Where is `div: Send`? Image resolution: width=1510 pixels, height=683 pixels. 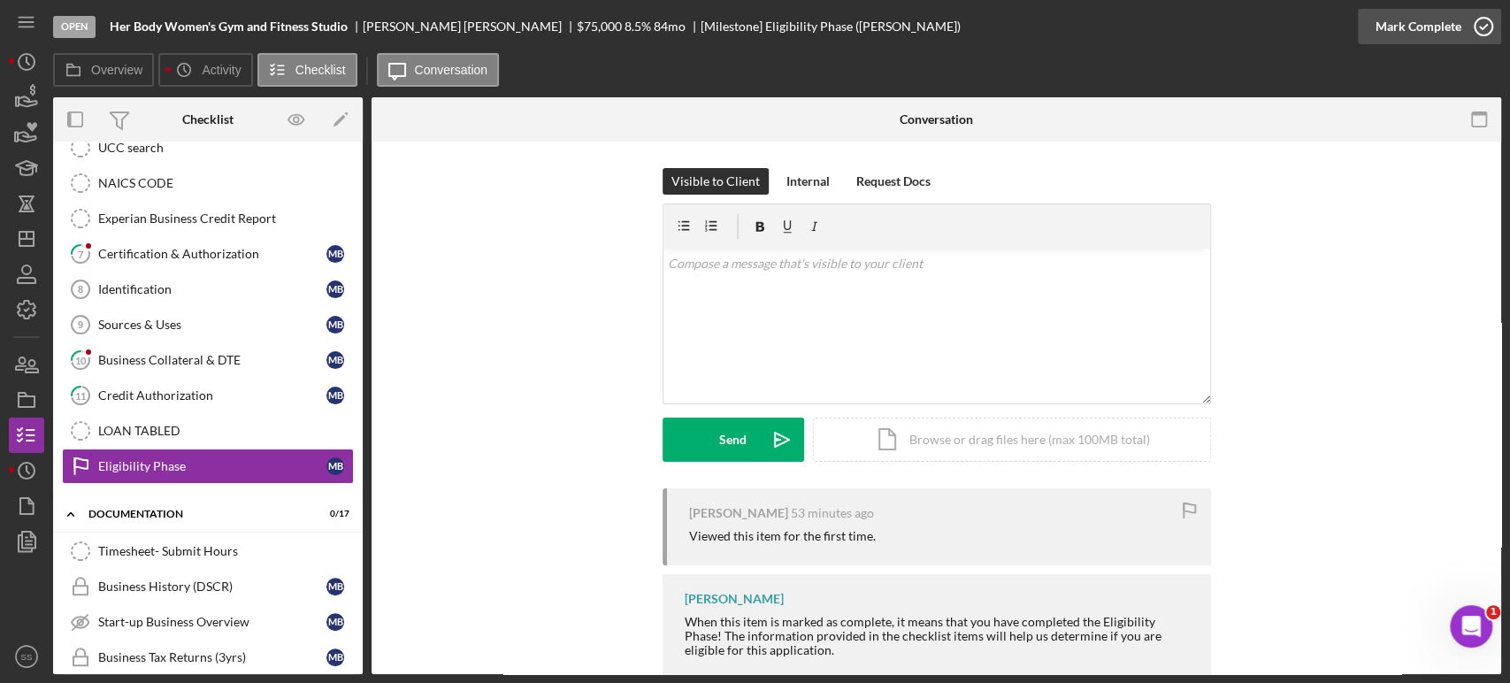
div: Send is located at coordinates (733, 440).